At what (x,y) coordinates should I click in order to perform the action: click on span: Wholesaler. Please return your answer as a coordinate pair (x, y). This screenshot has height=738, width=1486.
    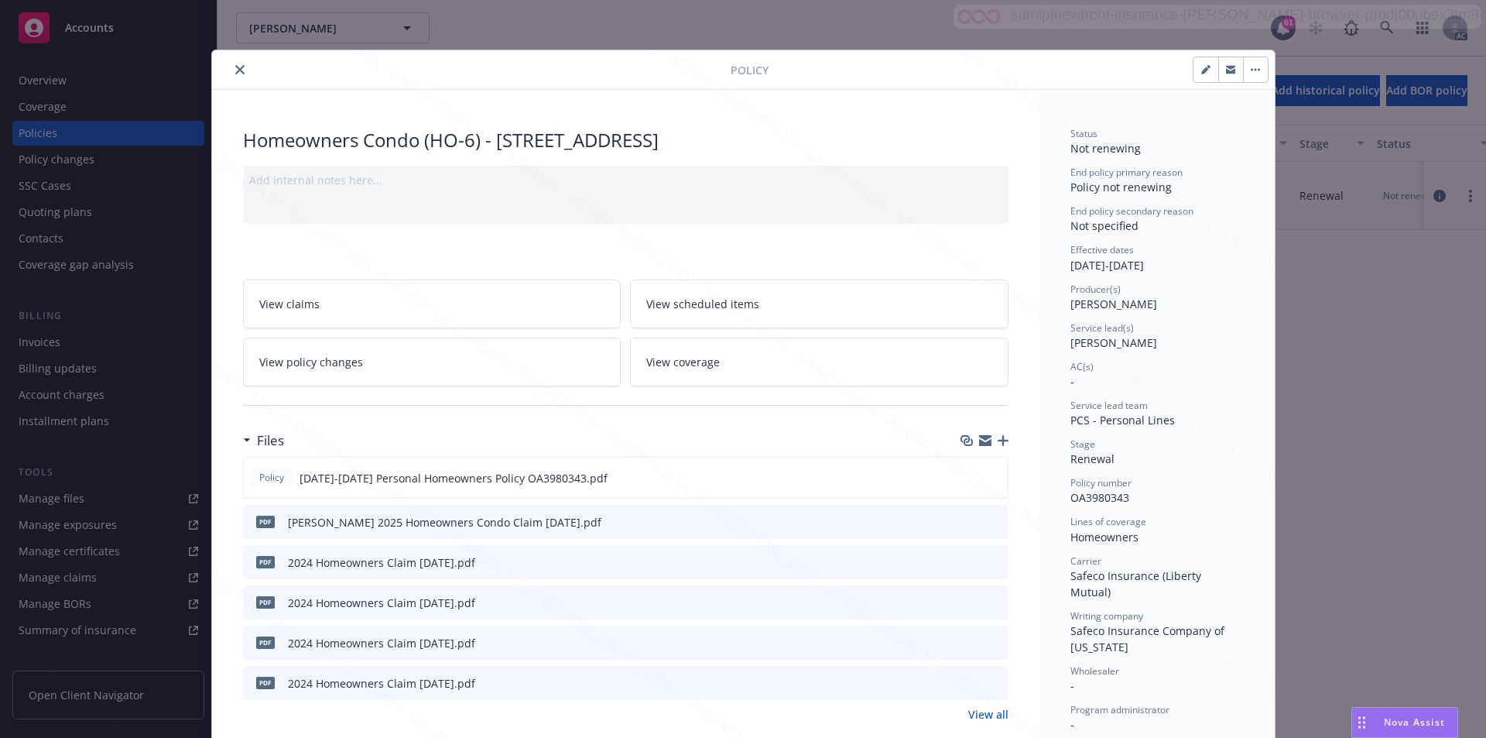
    Looking at the image, I should click on (1094, 670).